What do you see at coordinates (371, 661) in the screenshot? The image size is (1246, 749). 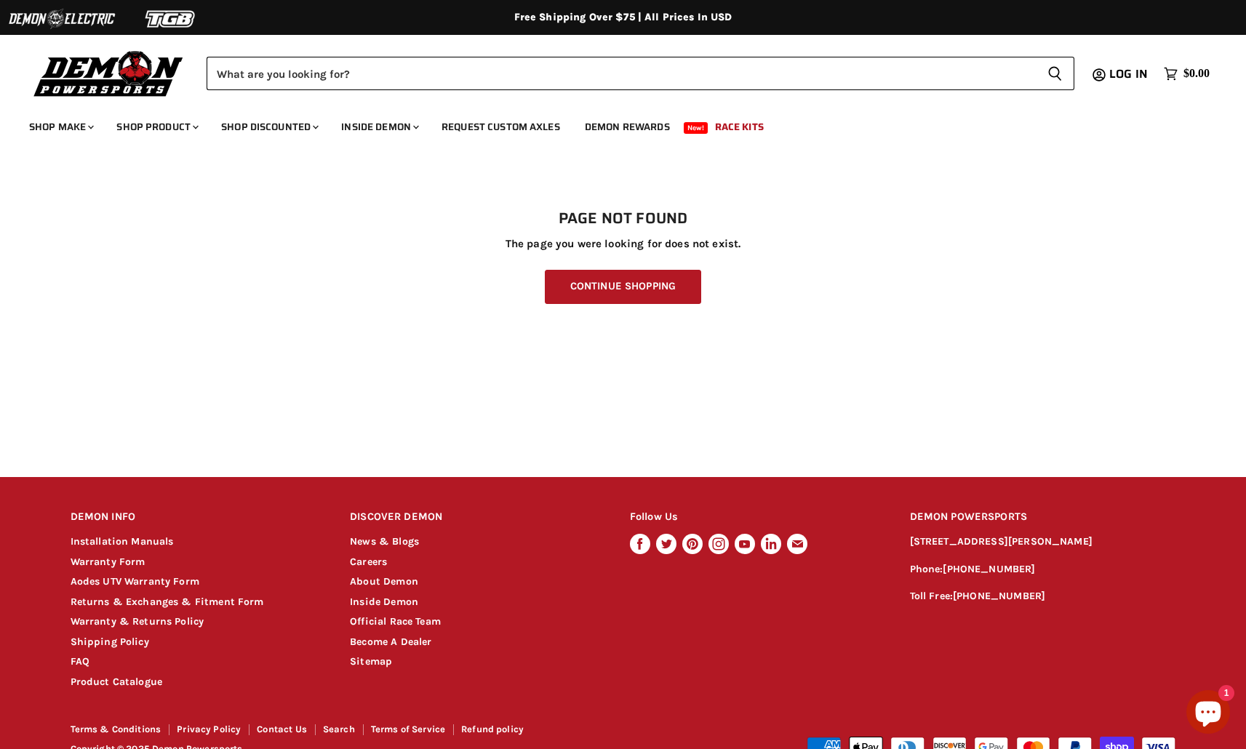 I see `a: Sitemap` at bounding box center [371, 661].